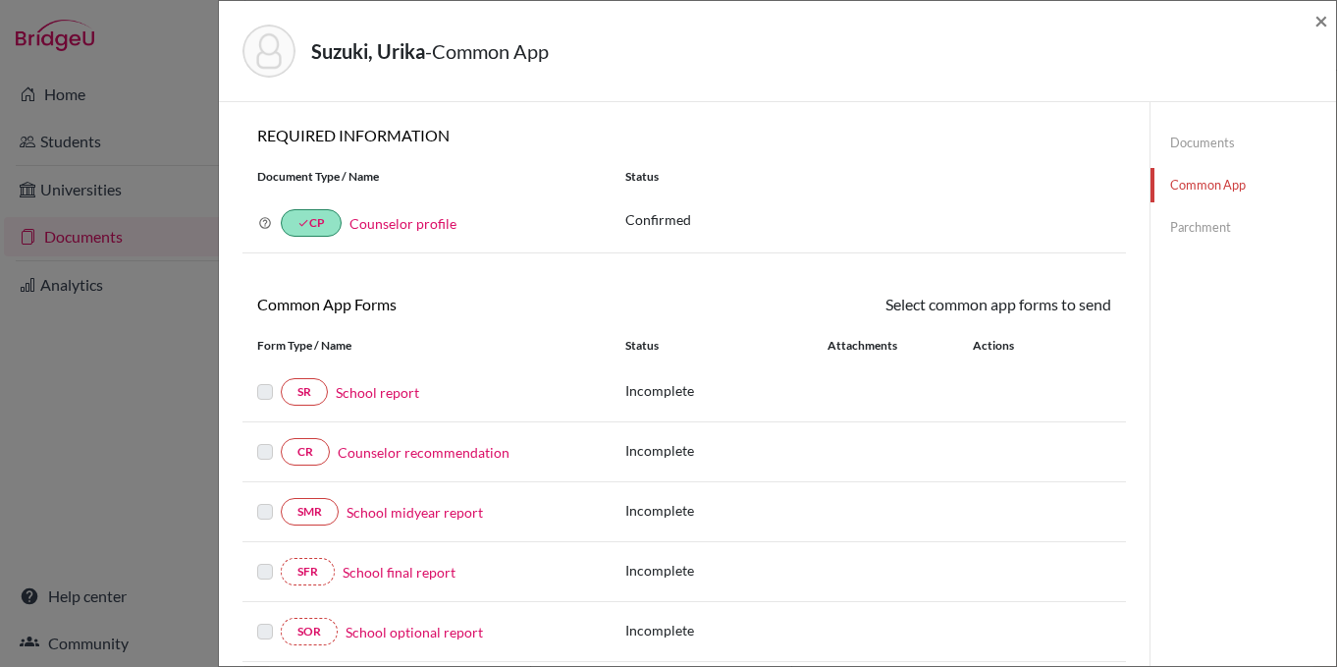 The height and width of the screenshot is (667, 1337). I want to click on a: SR, so click(304, 392).